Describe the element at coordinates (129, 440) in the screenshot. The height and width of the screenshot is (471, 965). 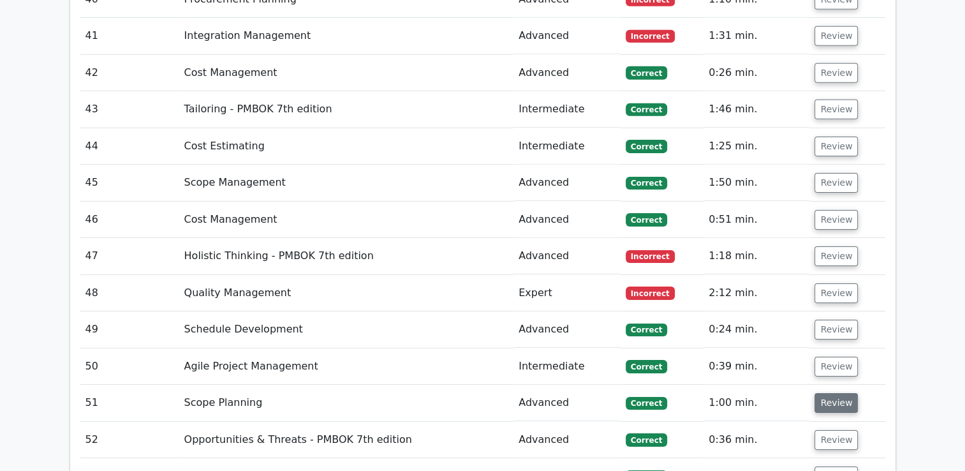
I see `td: 52` at that location.